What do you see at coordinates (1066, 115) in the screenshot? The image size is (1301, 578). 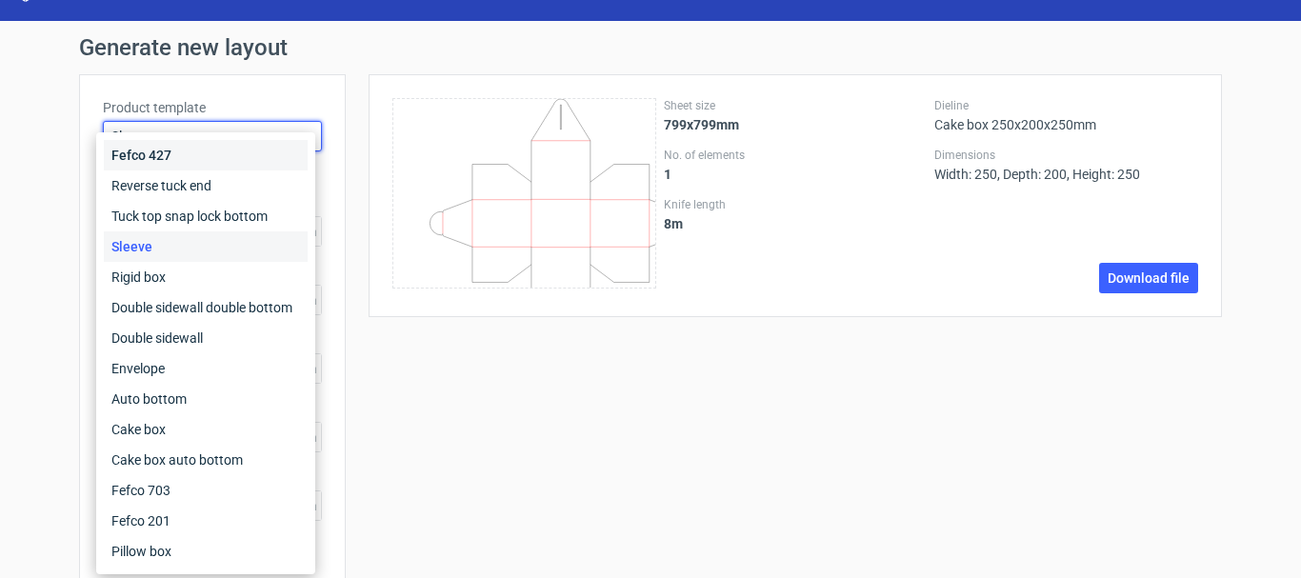 I see `div: Cake box 250x200x250mm` at bounding box center [1066, 115].